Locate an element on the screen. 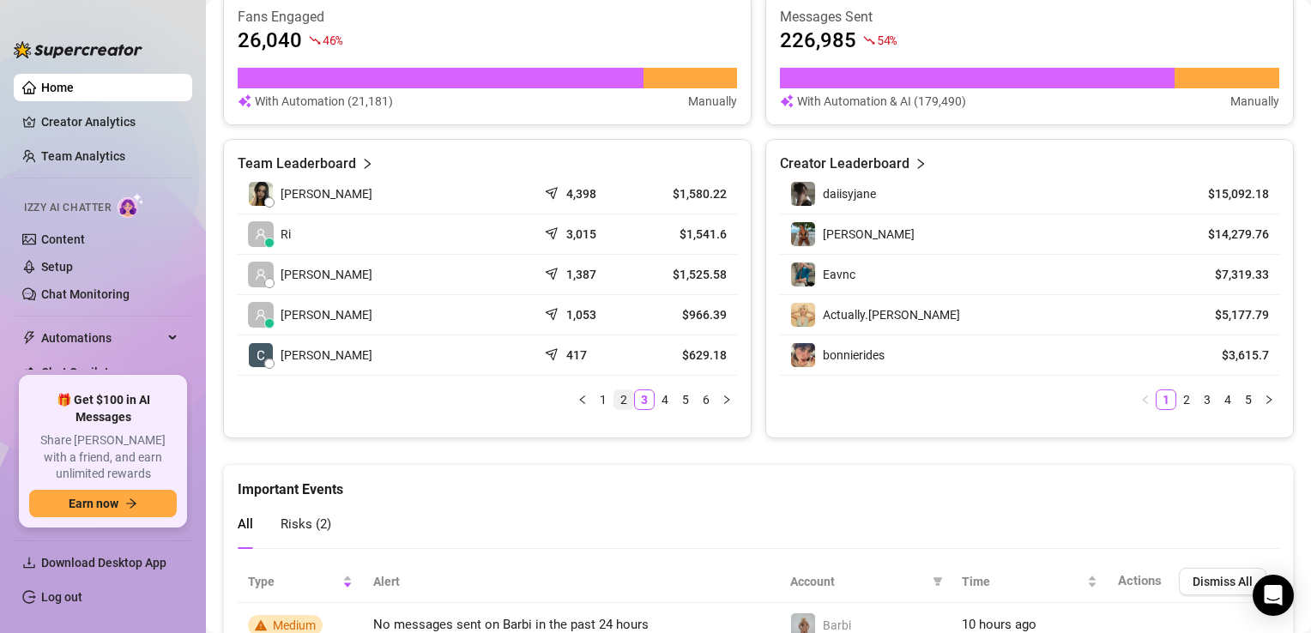  article: Messages Sent is located at coordinates (1030, 17).